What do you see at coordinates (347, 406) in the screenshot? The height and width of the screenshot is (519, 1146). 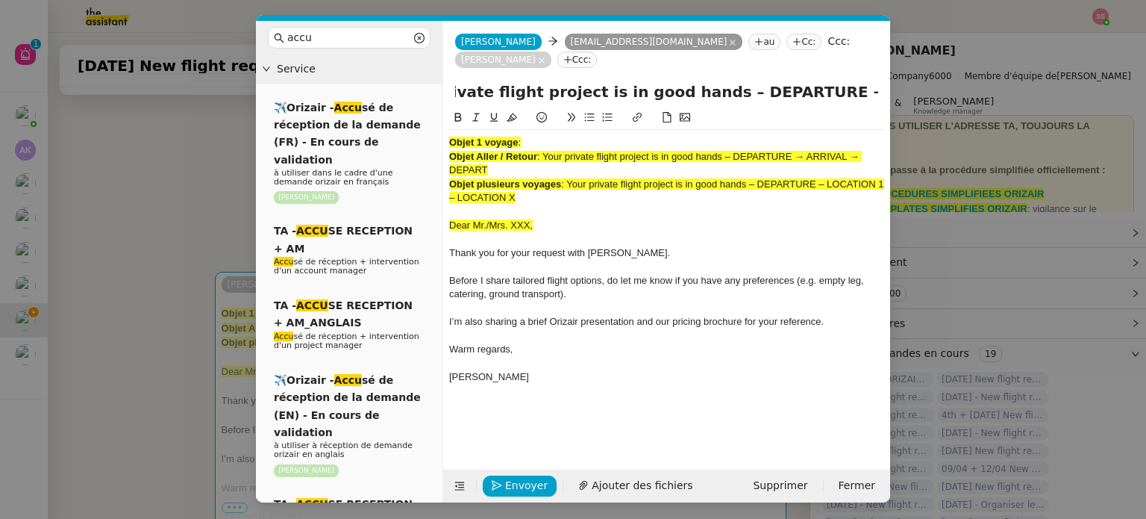 I see `span: ✈️Orizair - sé de réception de la demande (EN) - En cours de validation` at bounding box center [347, 406].